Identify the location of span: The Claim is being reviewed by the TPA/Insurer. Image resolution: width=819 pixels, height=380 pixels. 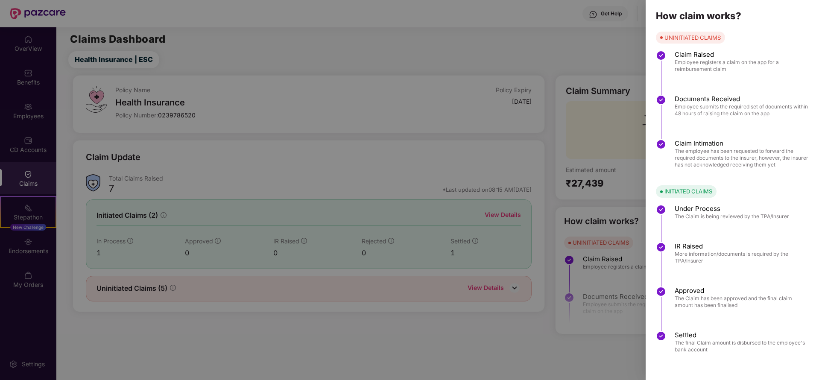
(732, 216).